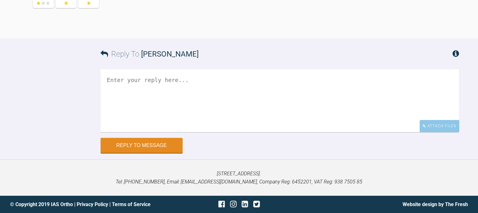 This screenshot has width=478, height=213. I want to click on button: Reply to Message, so click(141, 146).